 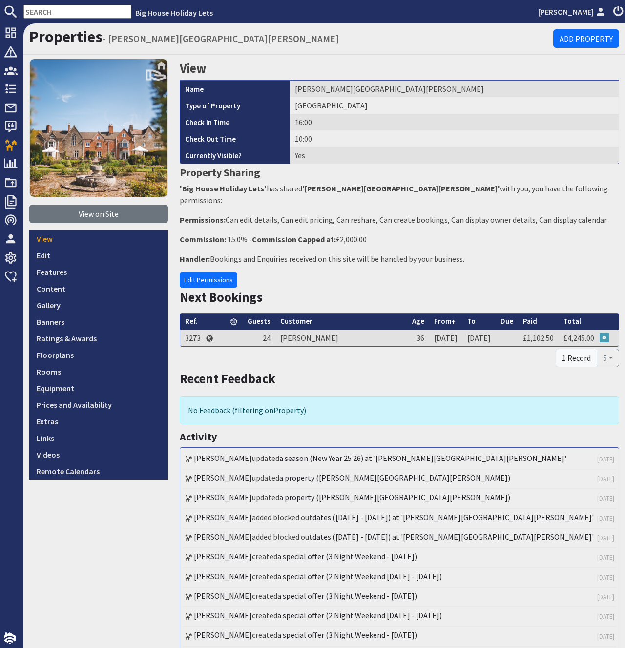 I want to click on td: 16:00, so click(x=454, y=122).